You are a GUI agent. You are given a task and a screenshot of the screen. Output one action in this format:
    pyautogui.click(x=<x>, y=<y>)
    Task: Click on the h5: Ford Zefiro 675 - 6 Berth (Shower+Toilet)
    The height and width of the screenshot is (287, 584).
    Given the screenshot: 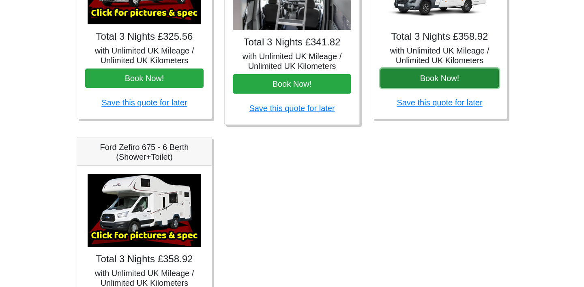 What is the action you would take?
    pyautogui.click(x=144, y=152)
    